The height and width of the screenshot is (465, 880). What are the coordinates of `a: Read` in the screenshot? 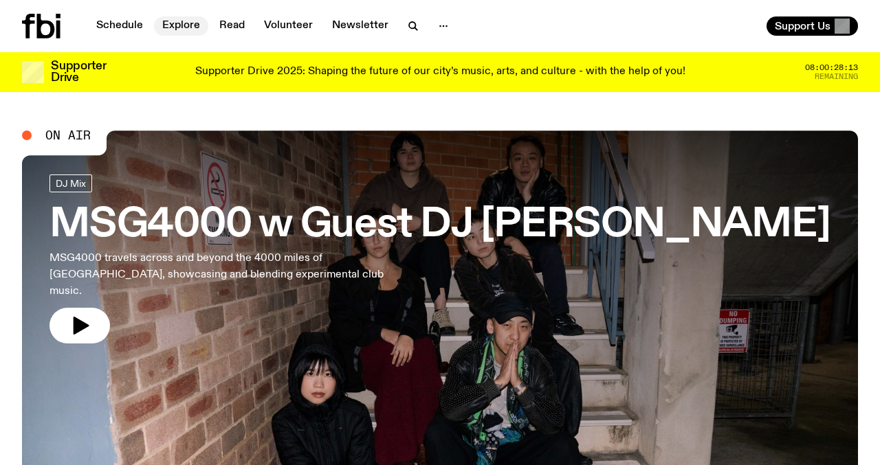 It's located at (232, 26).